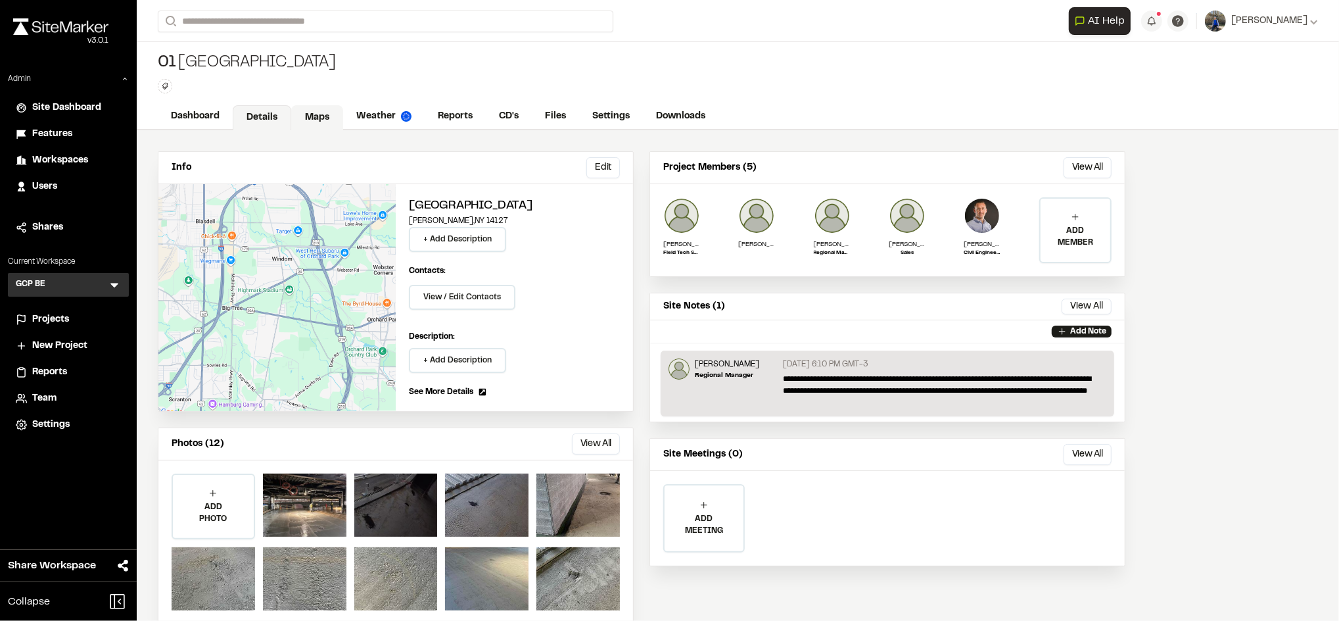 Image resolution: width=1339 pixels, height=621 pixels. Describe the element at coordinates (509, 116) in the screenshot. I see `a: CD's` at that location.